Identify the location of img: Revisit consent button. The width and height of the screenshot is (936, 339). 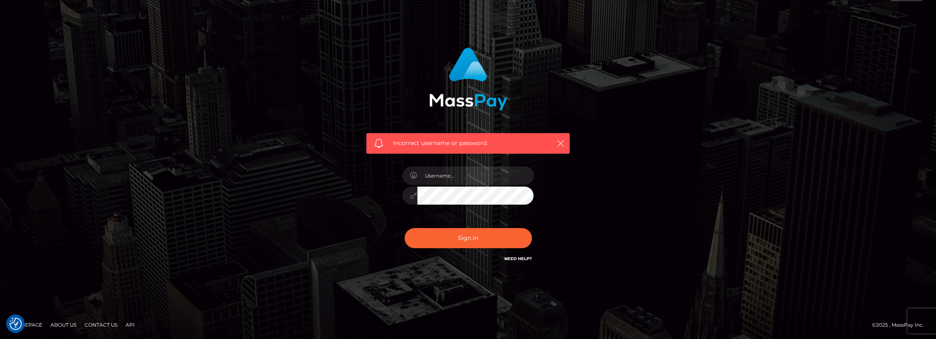
(16, 324).